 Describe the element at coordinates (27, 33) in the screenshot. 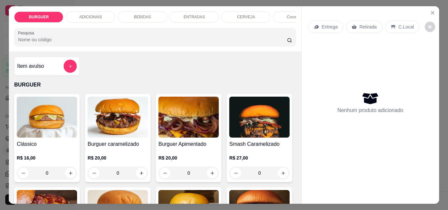

I see `label: Pesquisa` at that location.